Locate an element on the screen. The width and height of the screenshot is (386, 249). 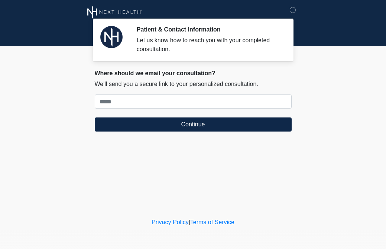
button: Continue is located at coordinates (193, 125).